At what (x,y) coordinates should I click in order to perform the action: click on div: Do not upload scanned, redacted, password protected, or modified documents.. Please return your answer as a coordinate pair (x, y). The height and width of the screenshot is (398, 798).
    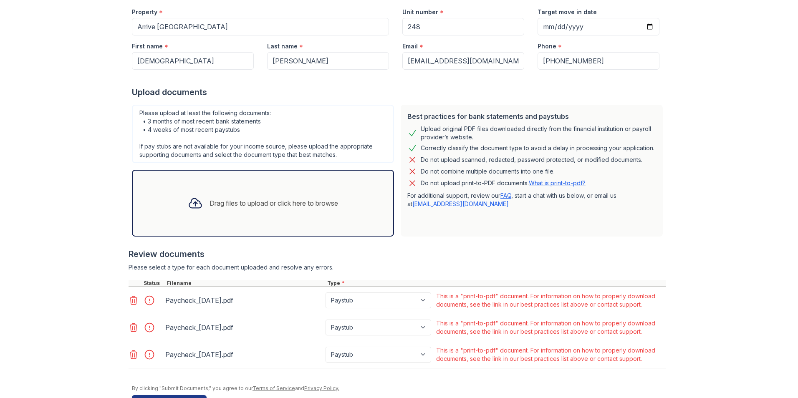
    Looking at the image, I should click on (531, 160).